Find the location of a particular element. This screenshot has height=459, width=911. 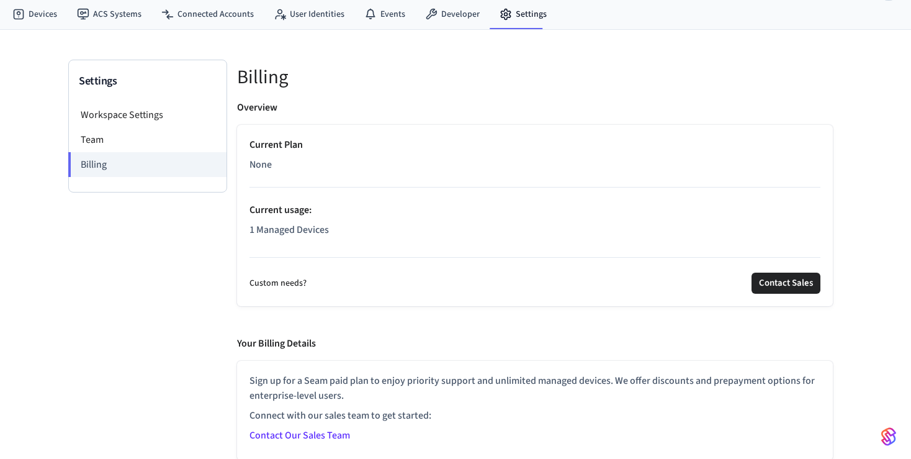

a: User Identities is located at coordinates (309, 14).